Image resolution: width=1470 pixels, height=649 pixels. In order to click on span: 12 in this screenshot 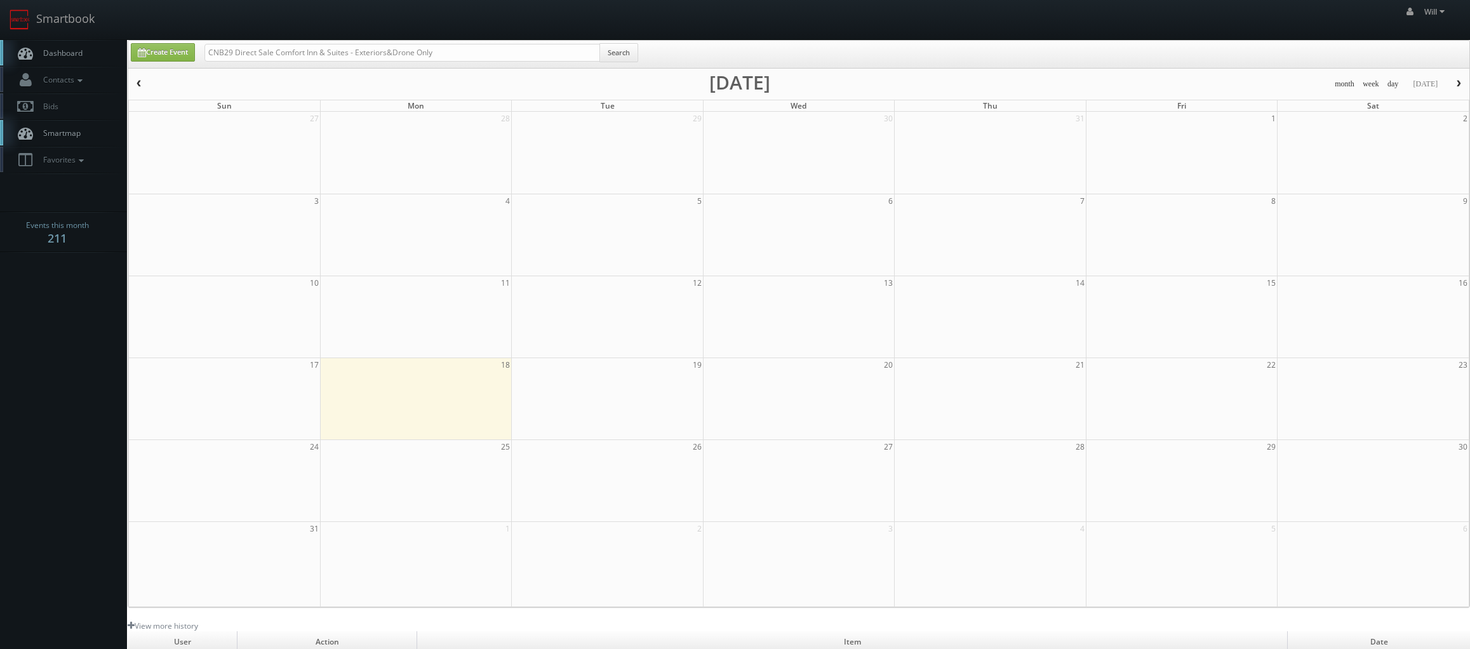, I will do `click(697, 283)`.